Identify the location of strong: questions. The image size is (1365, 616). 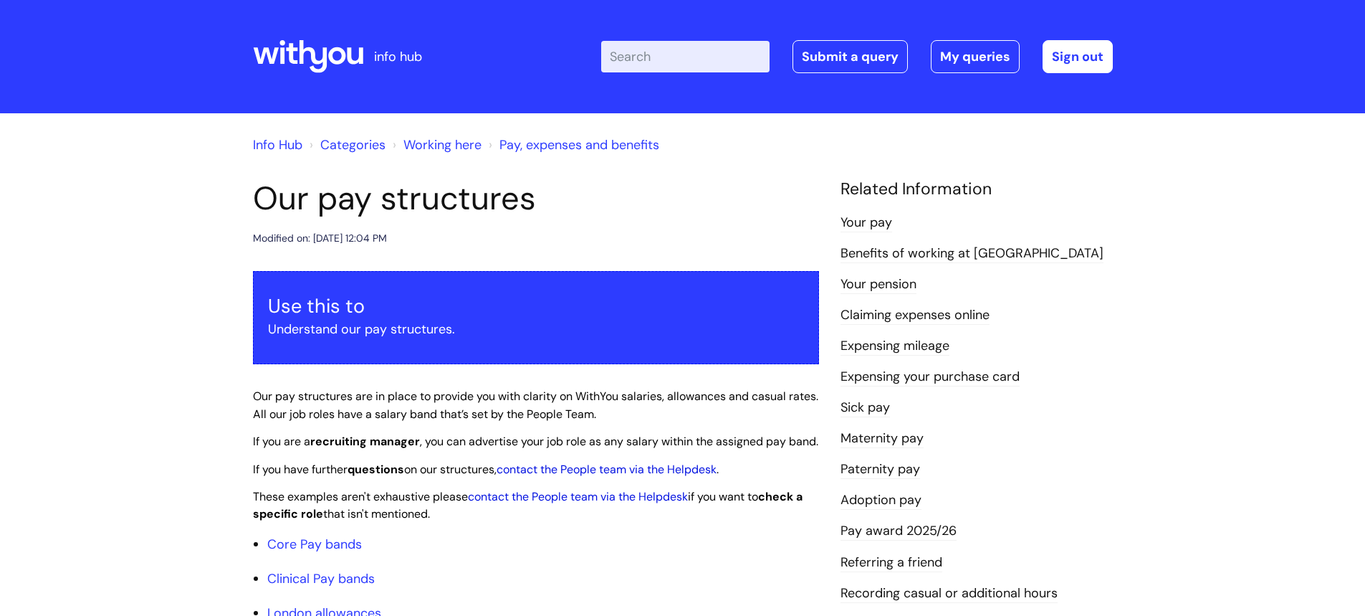
(375, 469).